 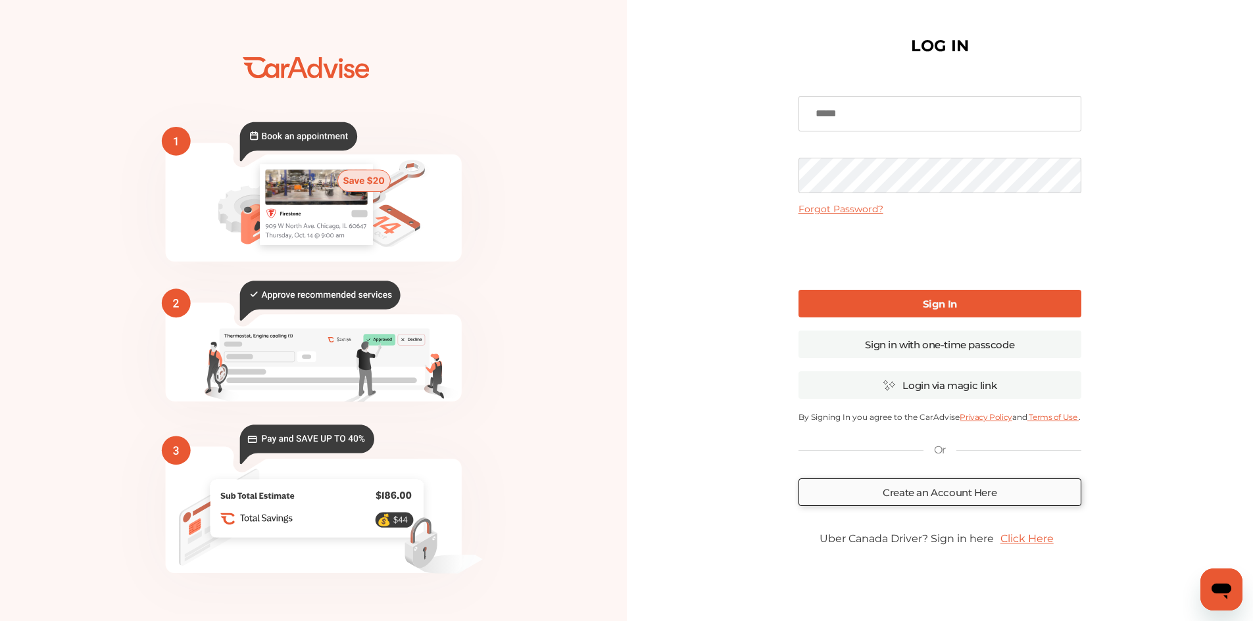 I want to click on a: Terms of Use, so click(x=1053, y=417).